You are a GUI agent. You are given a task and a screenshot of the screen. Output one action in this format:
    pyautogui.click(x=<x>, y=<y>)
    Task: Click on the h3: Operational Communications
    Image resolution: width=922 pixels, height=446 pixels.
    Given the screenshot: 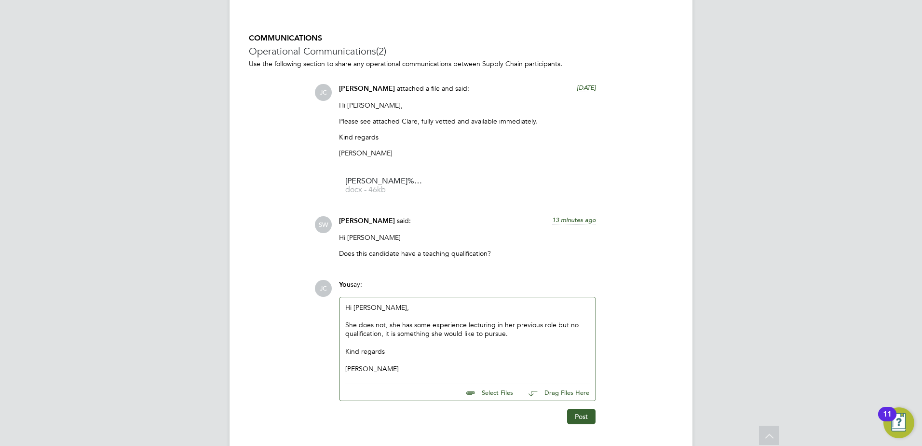 What is the action you would take?
    pyautogui.click(x=461, y=51)
    